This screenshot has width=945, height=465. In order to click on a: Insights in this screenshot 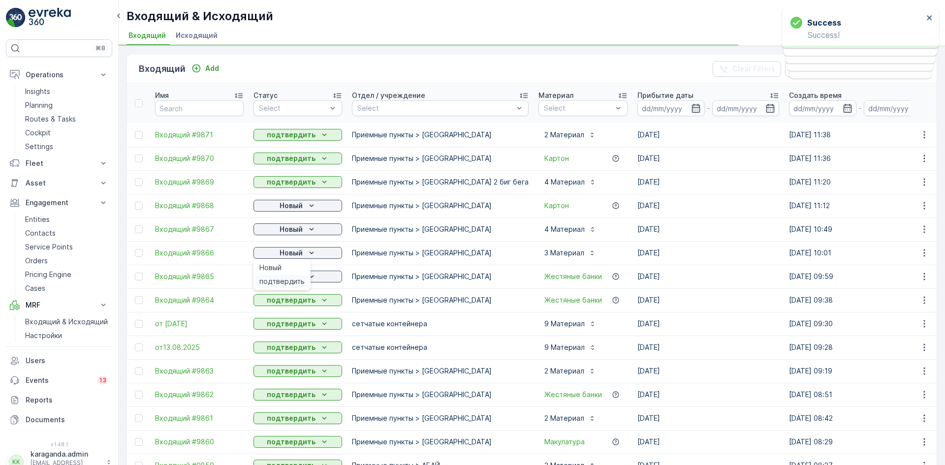, I will do `click(66, 92)`.